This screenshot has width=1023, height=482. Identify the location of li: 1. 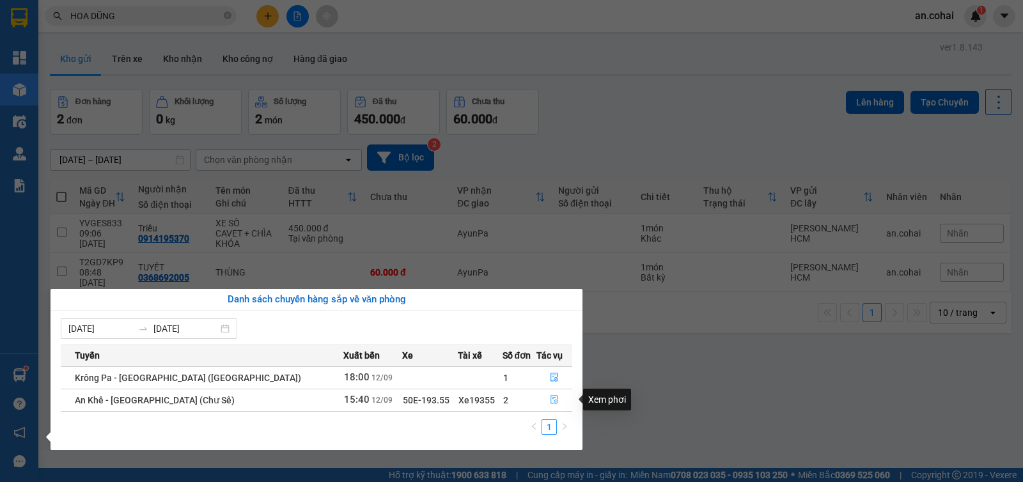
(549, 427).